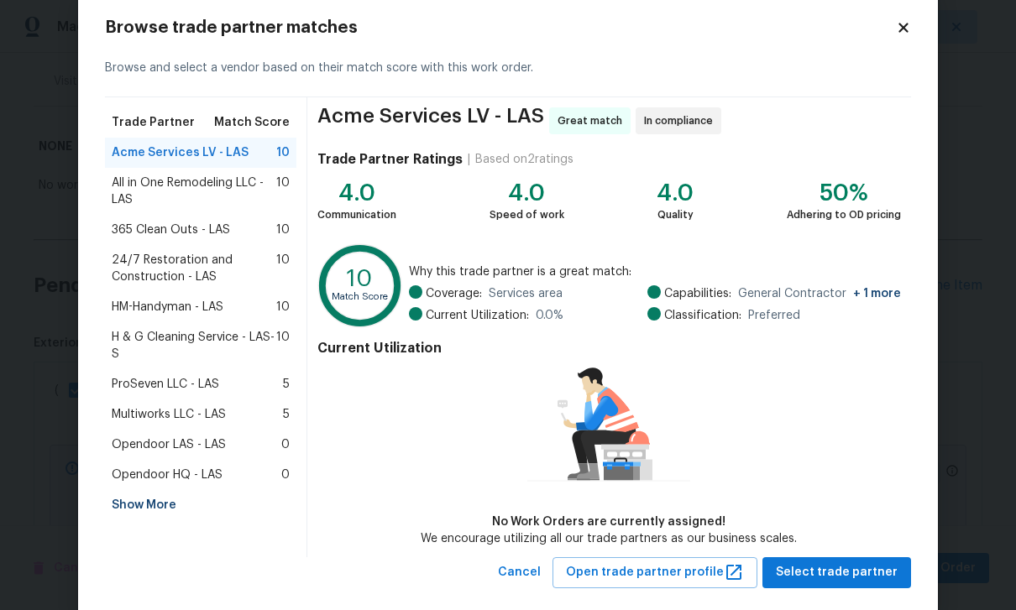 The height and width of the screenshot is (610, 1016). What do you see at coordinates (359, 279) in the screenshot?
I see `text: 10` at bounding box center [359, 279].